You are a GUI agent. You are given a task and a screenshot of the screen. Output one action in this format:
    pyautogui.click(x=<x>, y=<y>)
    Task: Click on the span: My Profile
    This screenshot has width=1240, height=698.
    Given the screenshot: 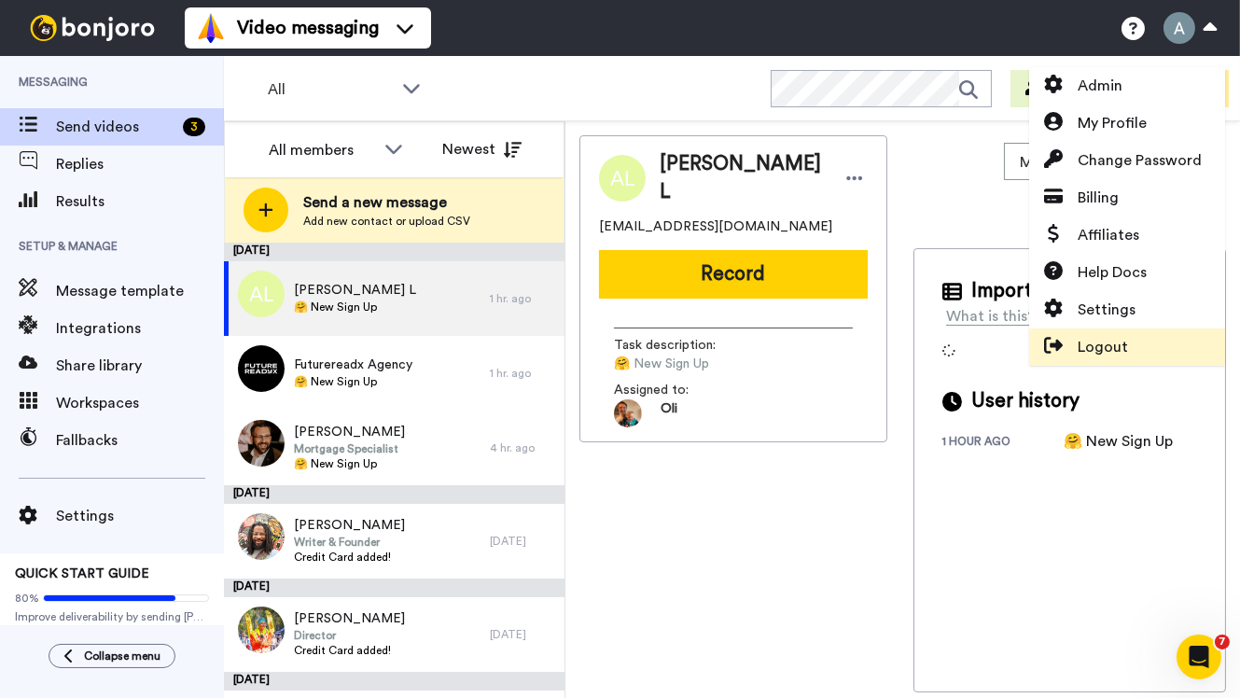 What is the action you would take?
    pyautogui.click(x=1112, y=123)
    